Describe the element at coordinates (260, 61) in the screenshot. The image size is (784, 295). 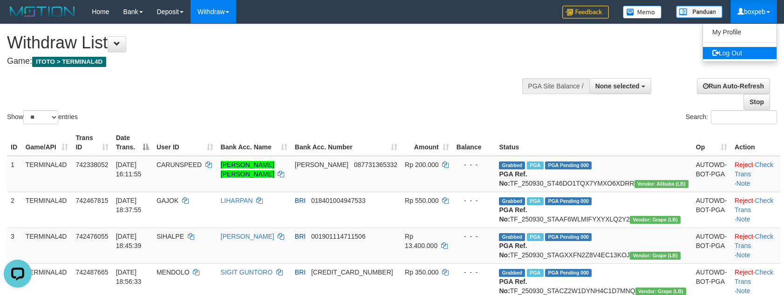
I see `h4: Game:` at that location.